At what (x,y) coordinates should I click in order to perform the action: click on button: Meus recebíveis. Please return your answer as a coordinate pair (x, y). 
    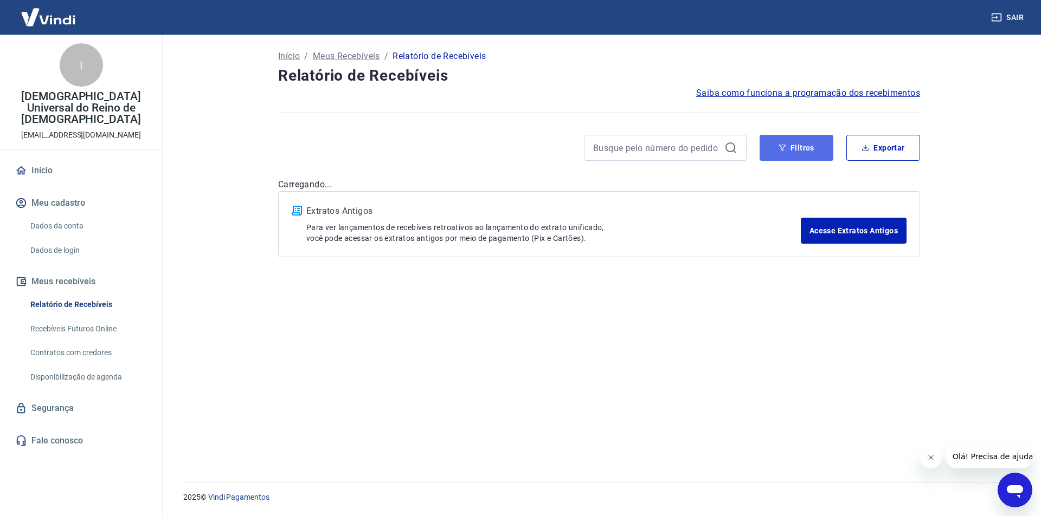
    Looking at the image, I should click on (81, 282).